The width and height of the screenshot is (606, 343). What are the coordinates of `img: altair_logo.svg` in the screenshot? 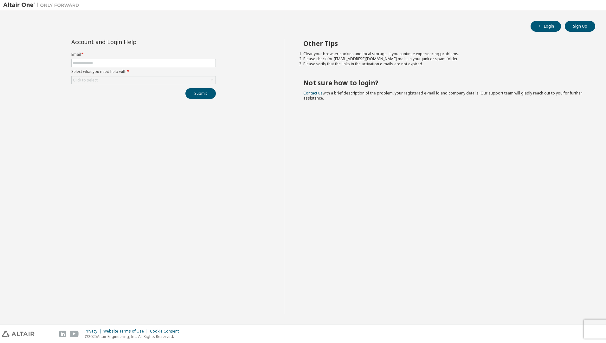 It's located at (18, 334).